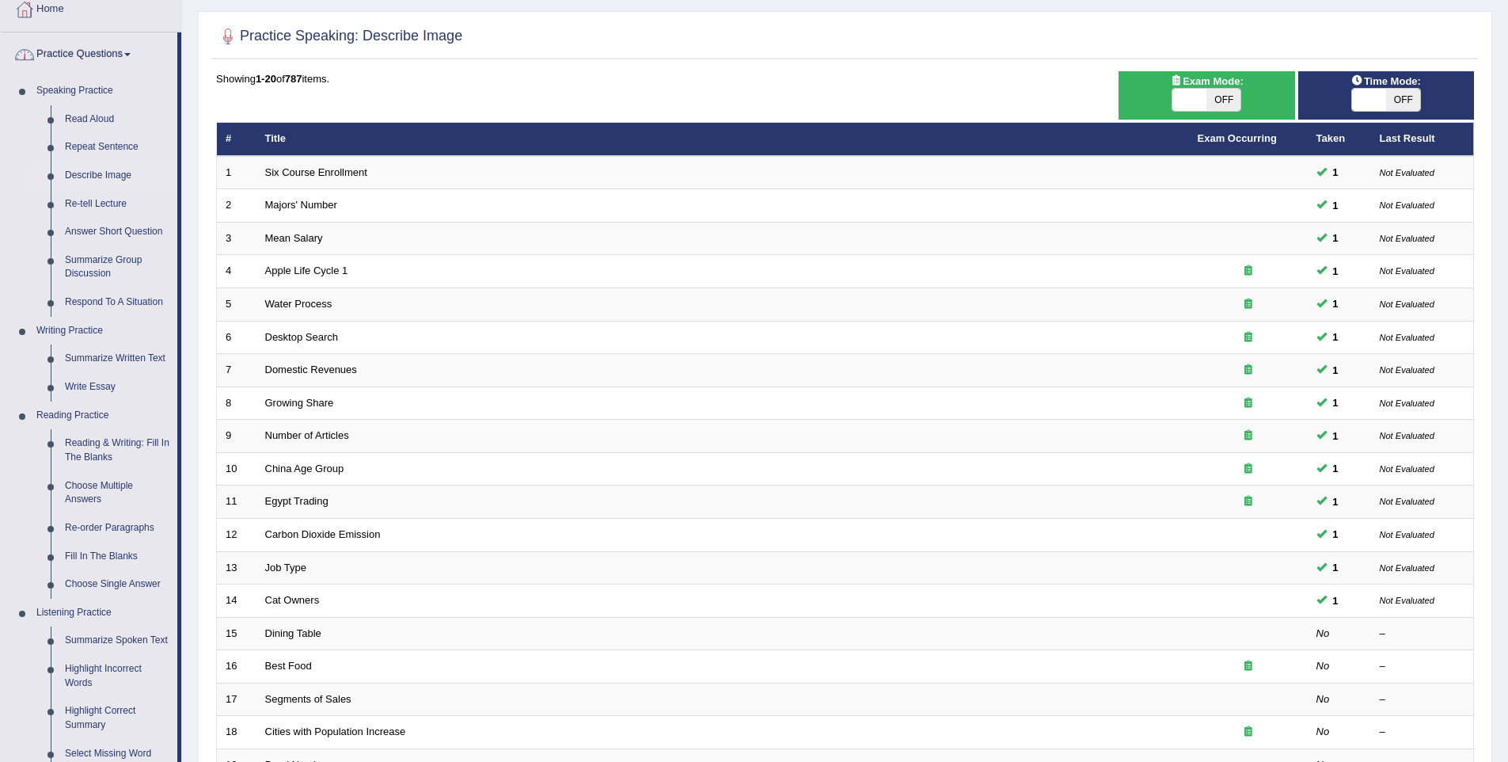 The height and width of the screenshot is (762, 1508). What do you see at coordinates (294, 238) in the screenshot?
I see `a: Mean Salary` at bounding box center [294, 238].